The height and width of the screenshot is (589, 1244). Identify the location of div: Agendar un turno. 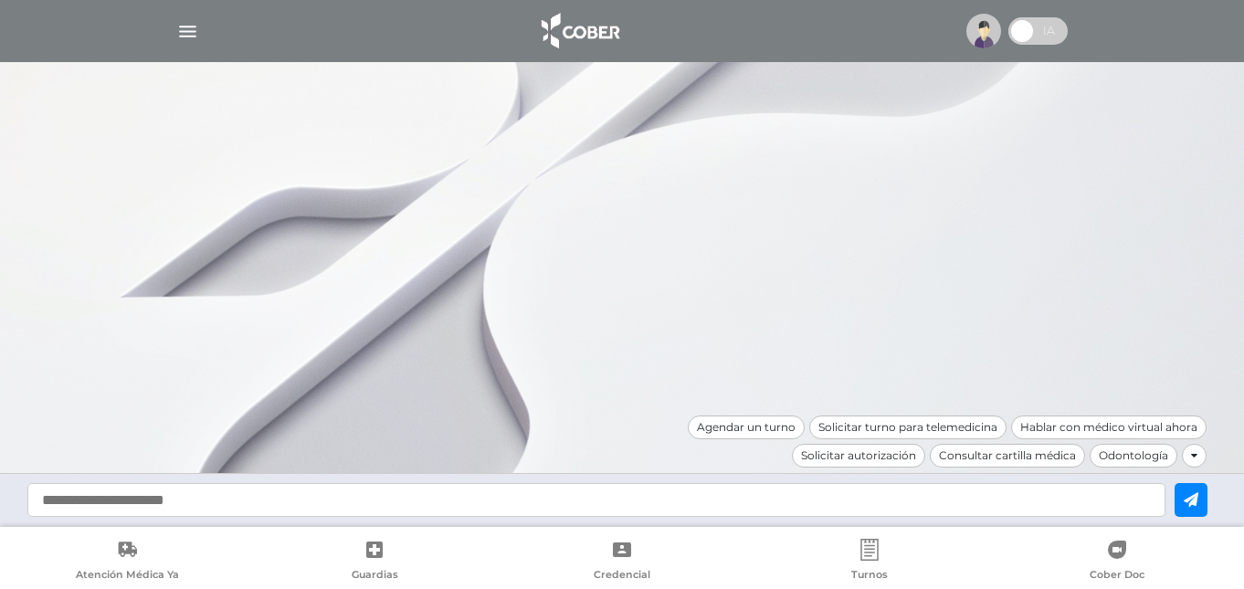
(746, 427).